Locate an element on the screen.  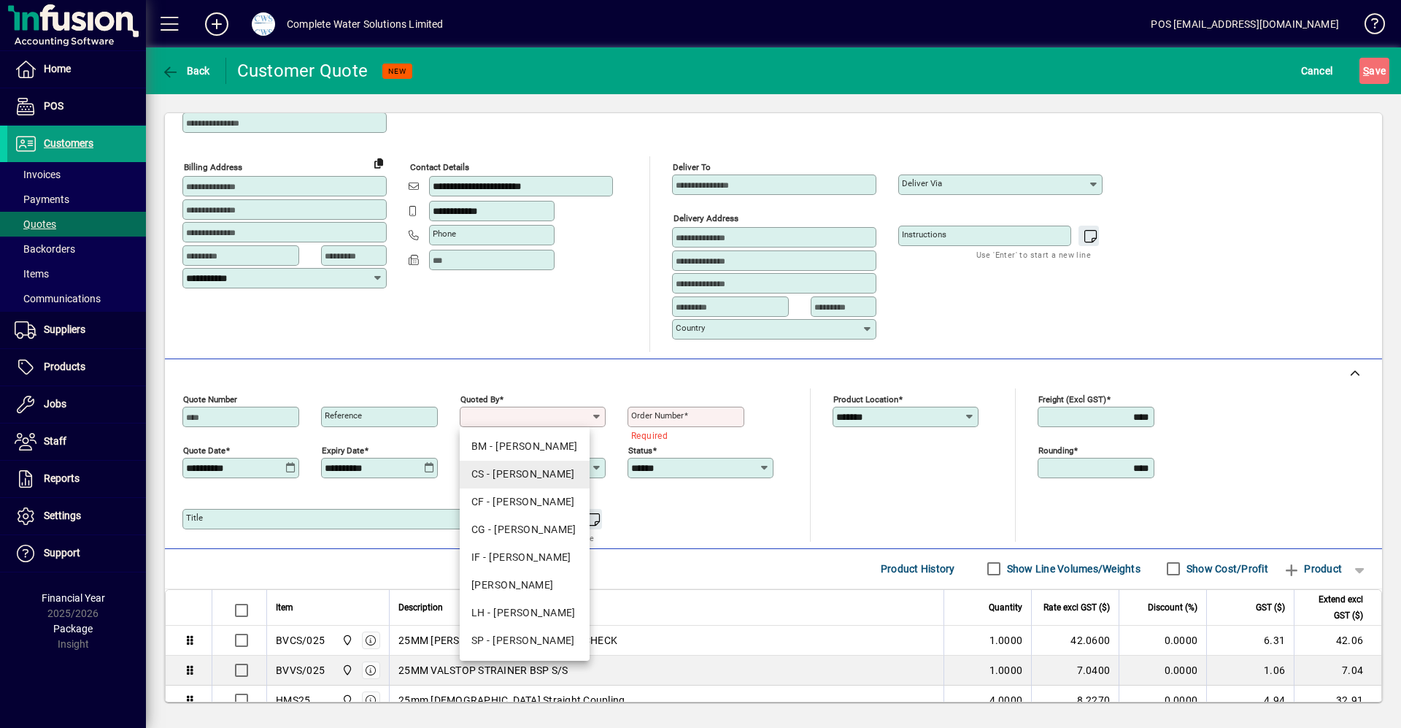
mat-label: Expiry date is located at coordinates (343, 450).